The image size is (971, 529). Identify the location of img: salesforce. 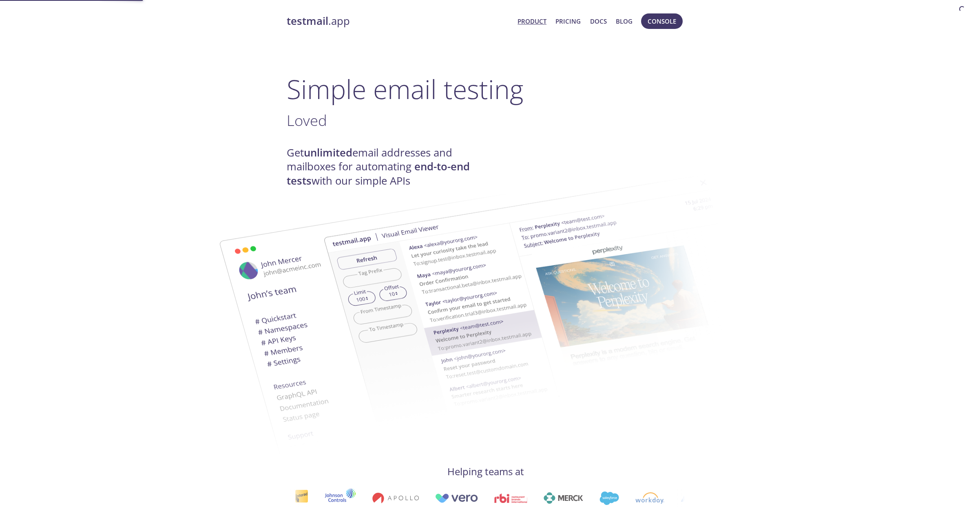
(609, 498).